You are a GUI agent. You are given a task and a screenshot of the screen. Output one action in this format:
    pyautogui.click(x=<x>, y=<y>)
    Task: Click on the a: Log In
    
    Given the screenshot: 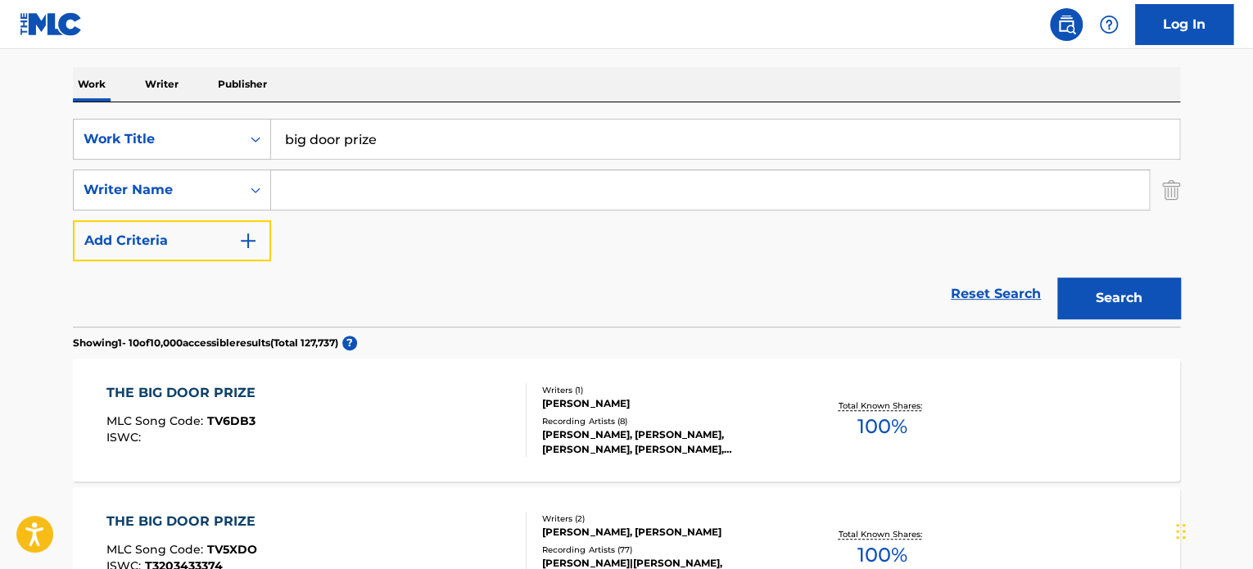 What is the action you would take?
    pyautogui.click(x=1184, y=25)
    